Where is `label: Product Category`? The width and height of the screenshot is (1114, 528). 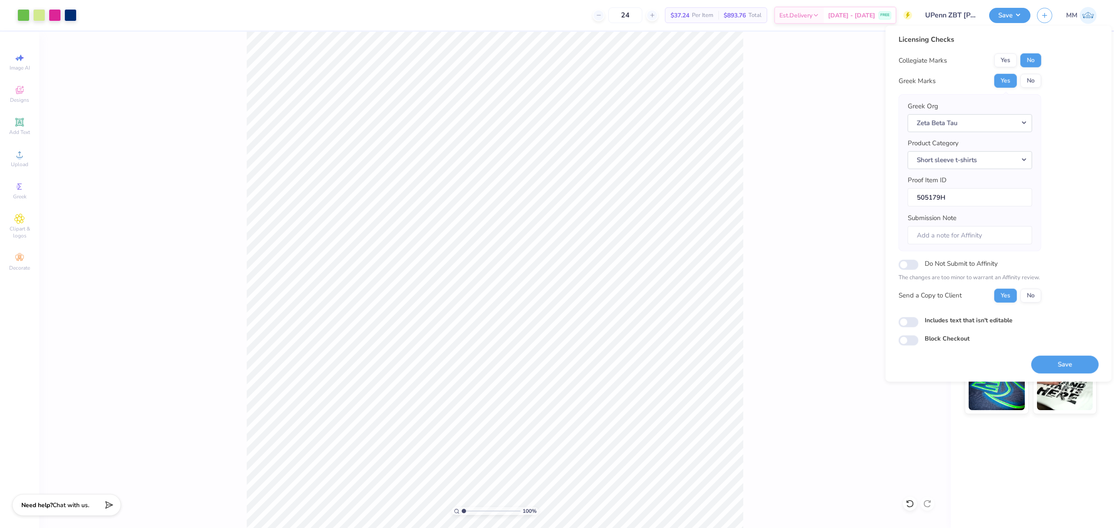
label: Product Category is located at coordinates (933, 143).